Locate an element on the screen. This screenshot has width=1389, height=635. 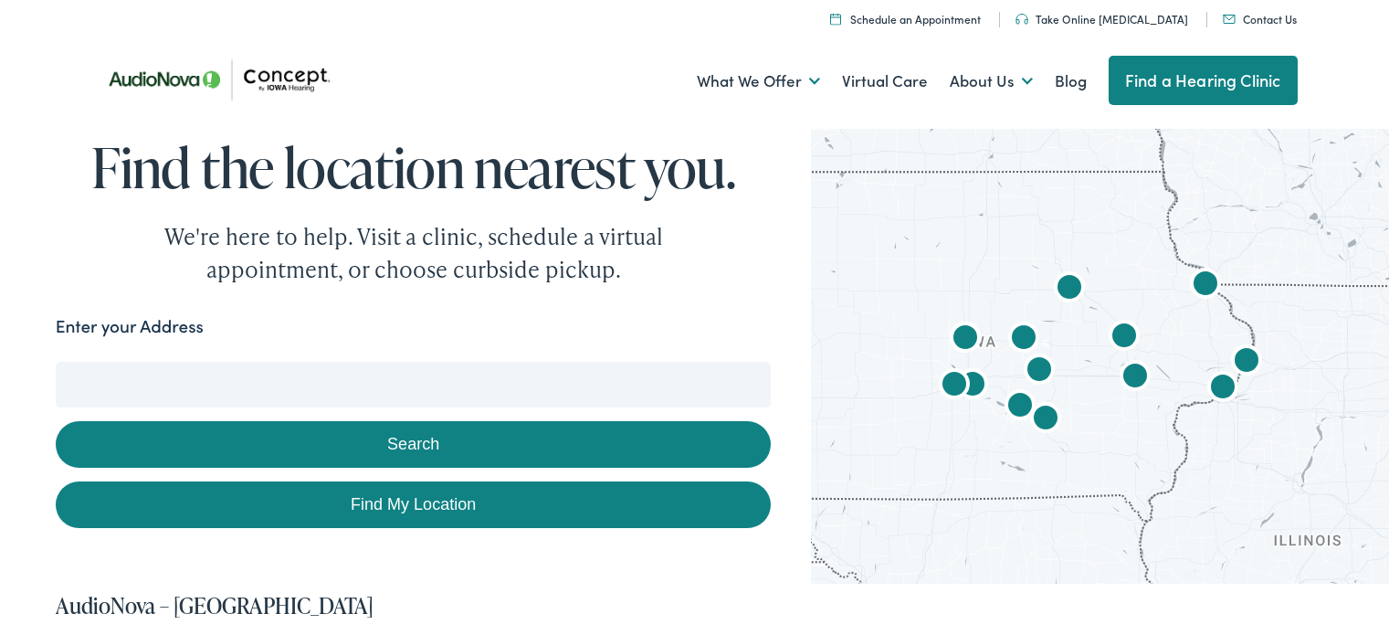
a: What We Offer is located at coordinates (758, 81).